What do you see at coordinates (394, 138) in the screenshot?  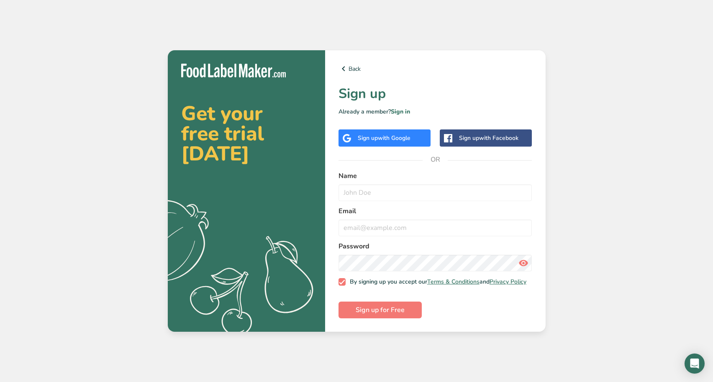 I see `span: with Google` at bounding box center [394, 138].